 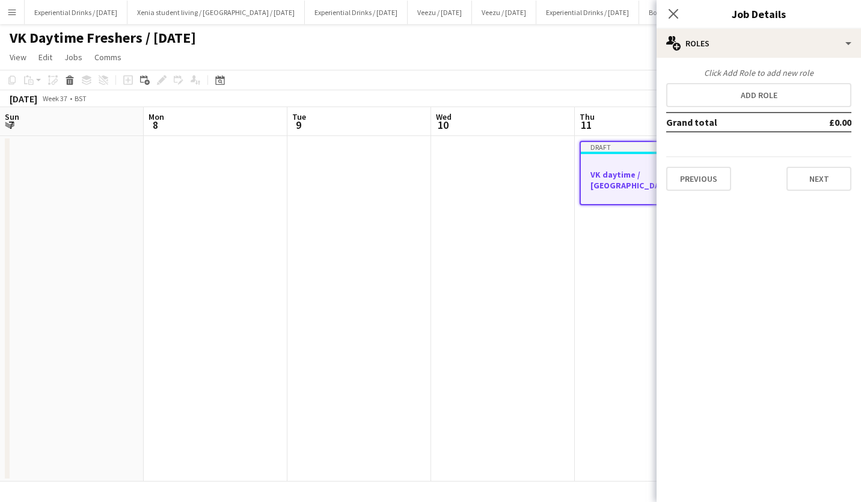 I want to click on span: Edit, so click(x=45, y=57).